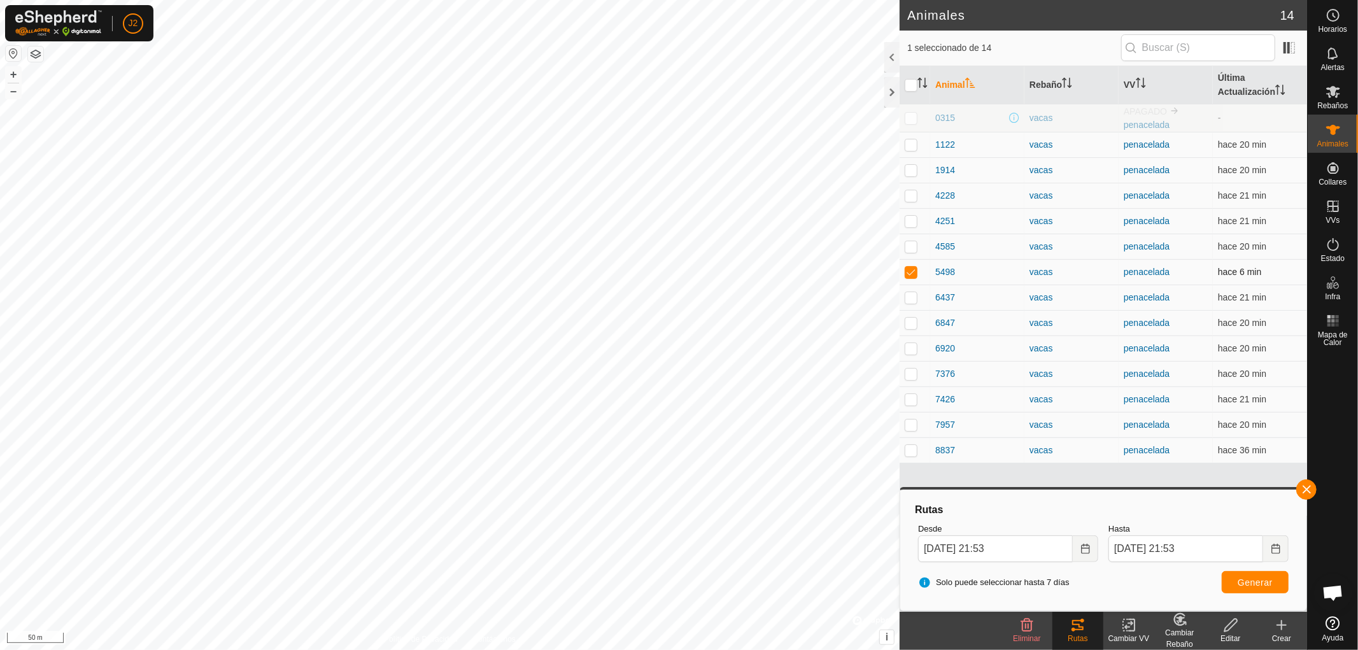  I want to click on label: Hasta, so click(1198, 529).